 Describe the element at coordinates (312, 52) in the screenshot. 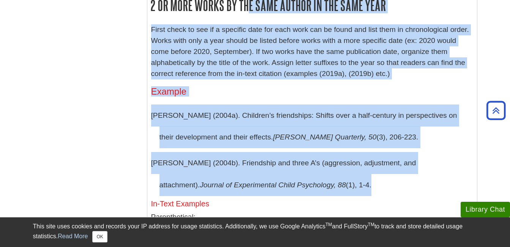

I see `p: First check to see if a specific date for each work can be found and list them in chronological o...` at that location.